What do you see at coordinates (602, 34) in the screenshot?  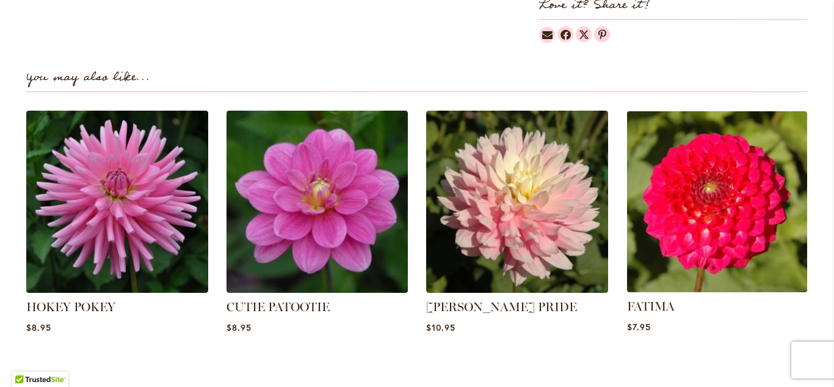 I see `a: Dahlias on Pinterest` at bounding box center [602, 34].